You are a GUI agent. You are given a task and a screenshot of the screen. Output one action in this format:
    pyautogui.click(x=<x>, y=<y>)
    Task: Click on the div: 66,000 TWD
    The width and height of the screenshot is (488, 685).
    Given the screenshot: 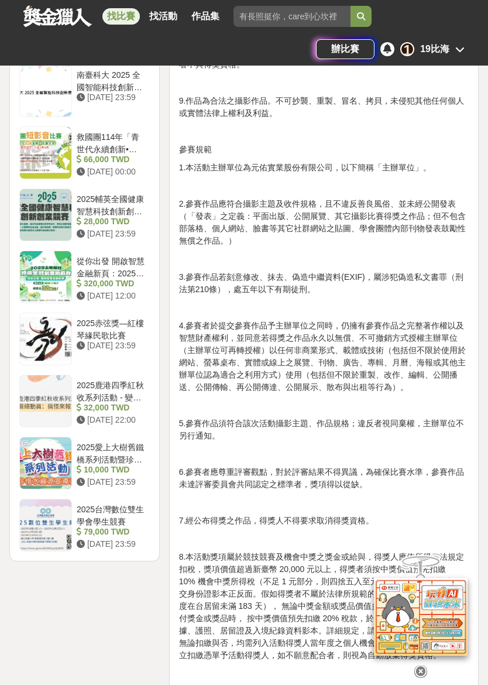 What is the action you would take?
    pyautogui.click(x=111, y=159)
    